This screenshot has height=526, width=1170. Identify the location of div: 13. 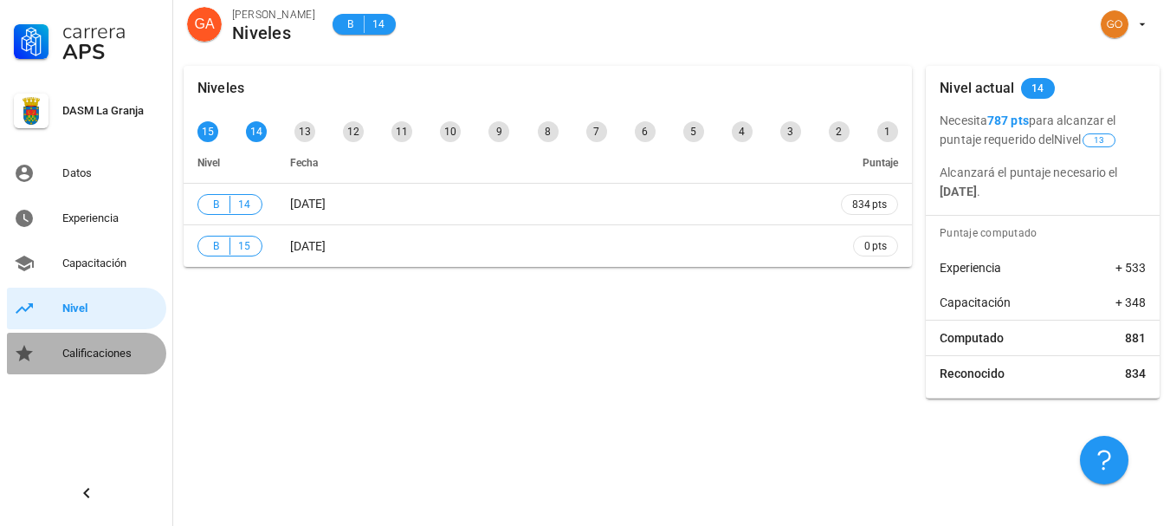
(305, 132).